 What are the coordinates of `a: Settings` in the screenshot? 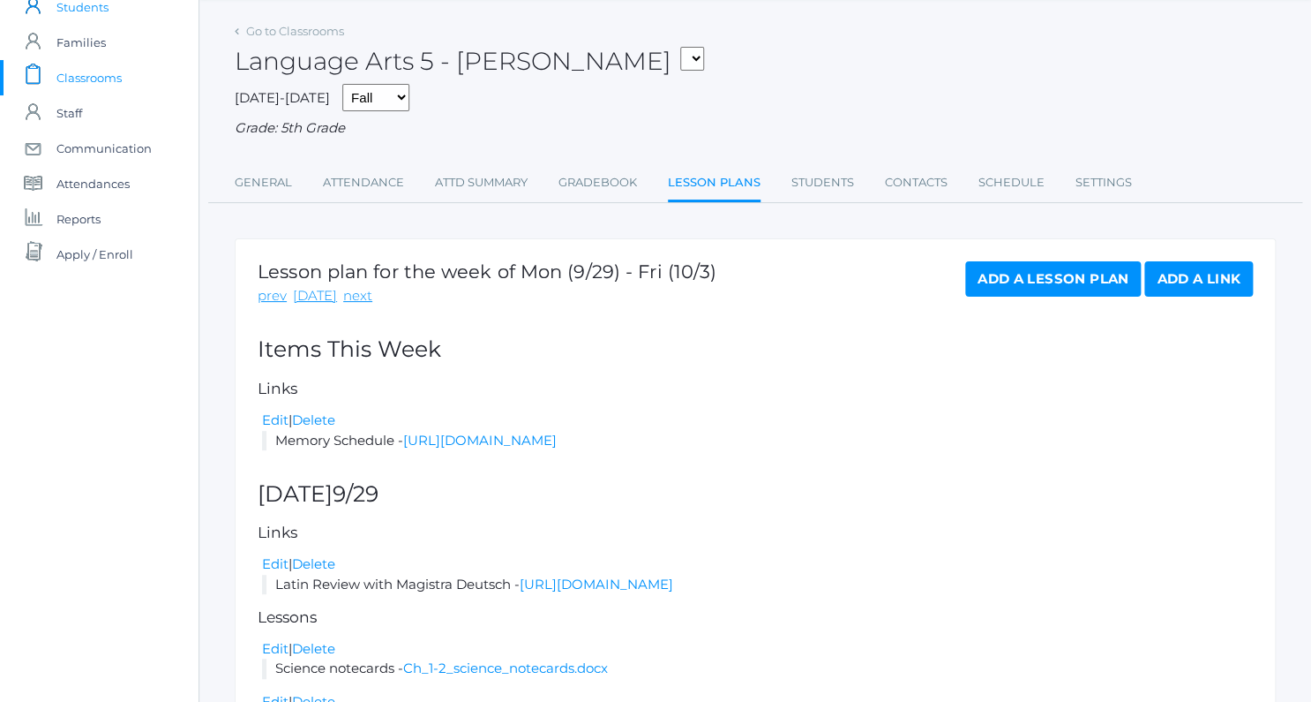 It's located at (1104, 183).